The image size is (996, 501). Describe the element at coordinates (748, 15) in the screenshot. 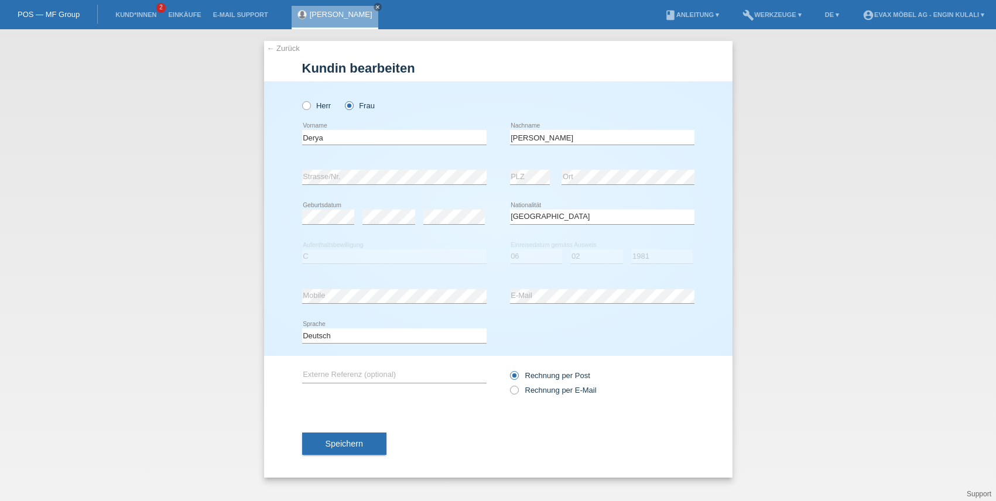

I see `i: build` at that location.